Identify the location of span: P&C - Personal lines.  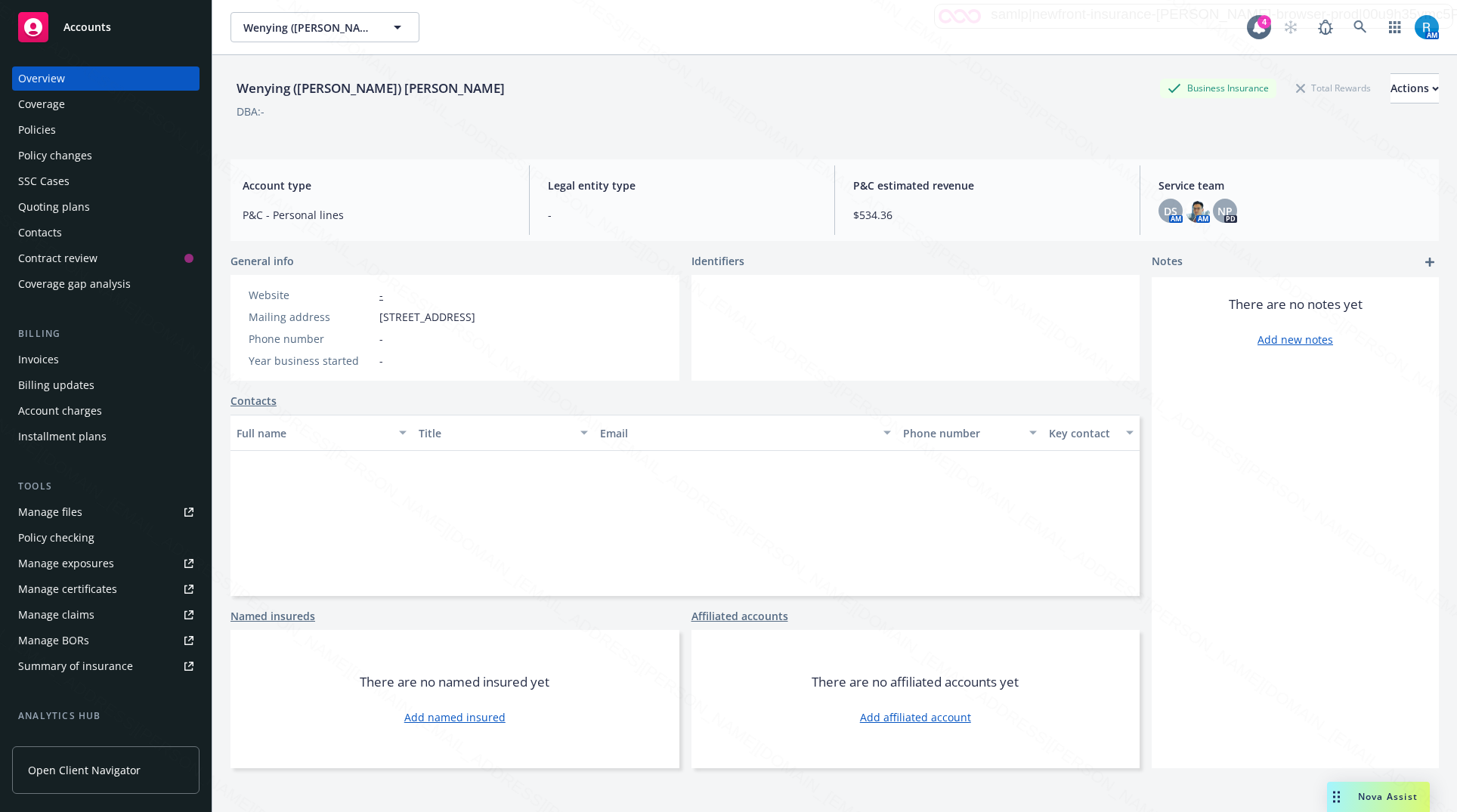
(376, 214).